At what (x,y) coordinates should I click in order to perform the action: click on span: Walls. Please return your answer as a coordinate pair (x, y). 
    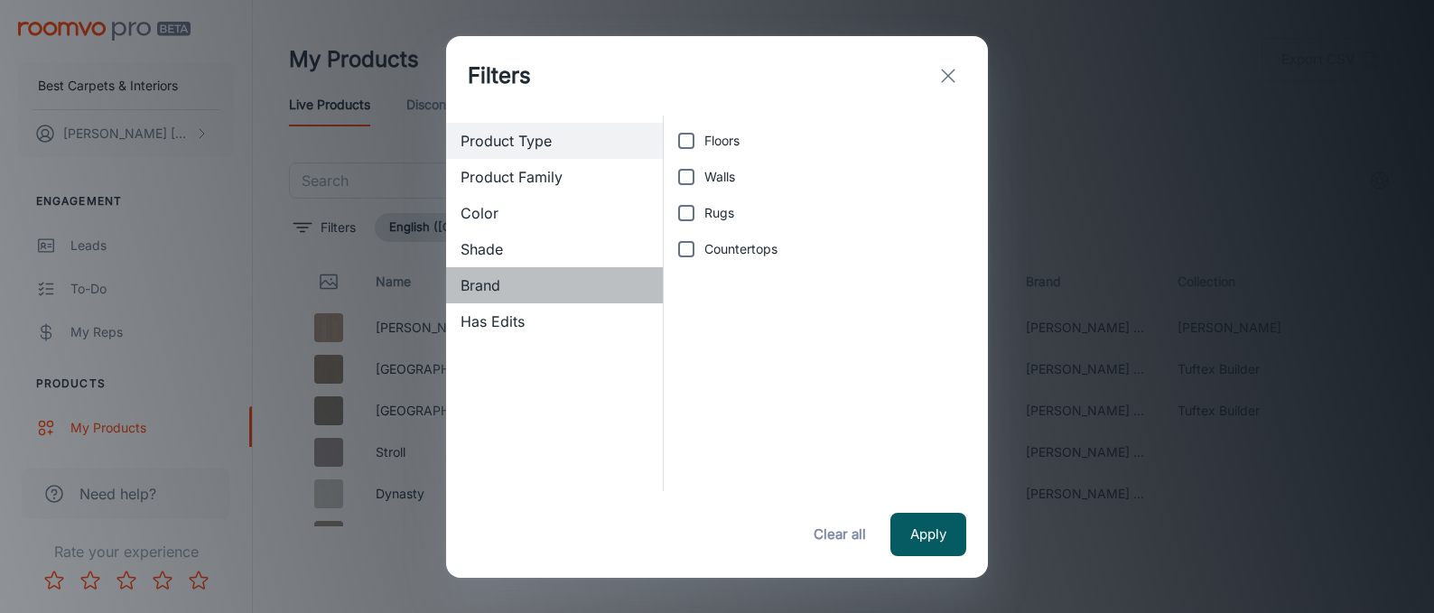
    Looking at the image, I should click on (720, 177).